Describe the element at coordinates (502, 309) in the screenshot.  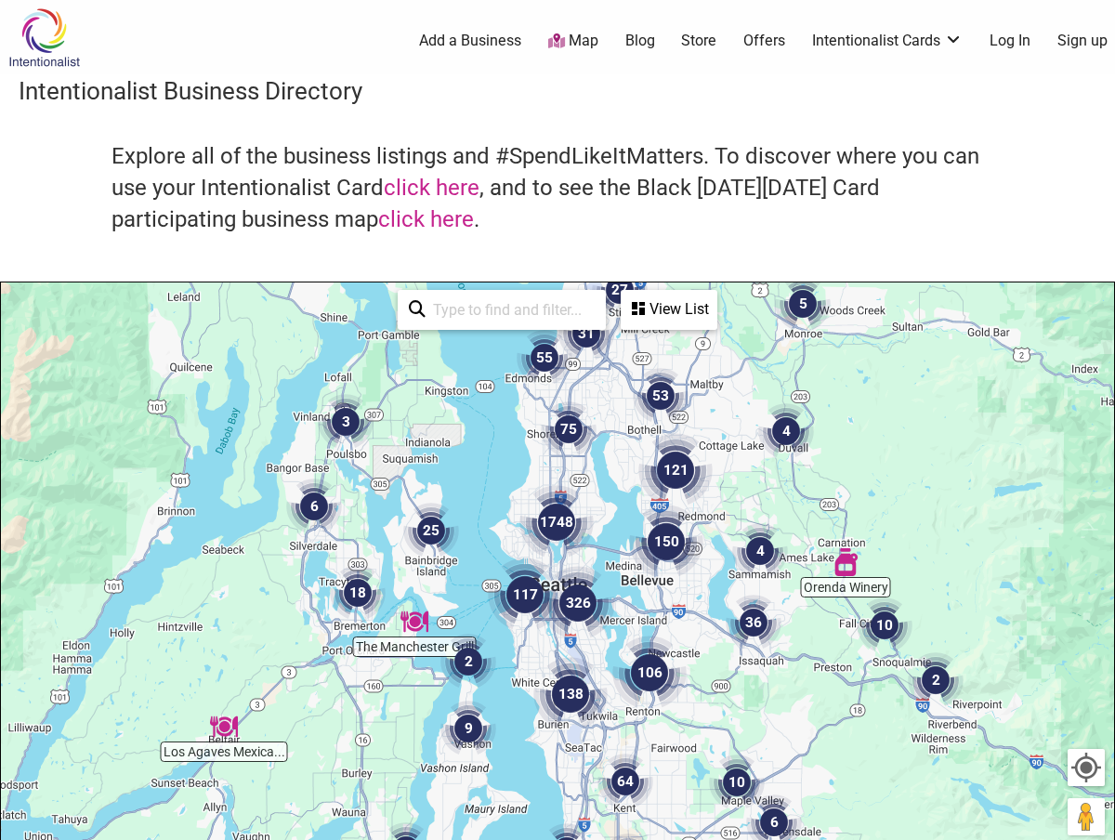
I see `div: Type to search and filter` at that location.